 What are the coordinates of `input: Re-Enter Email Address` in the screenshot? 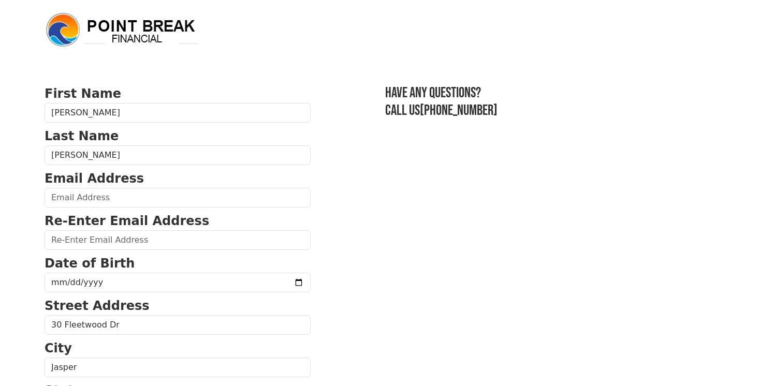 It's located at (178, 240).